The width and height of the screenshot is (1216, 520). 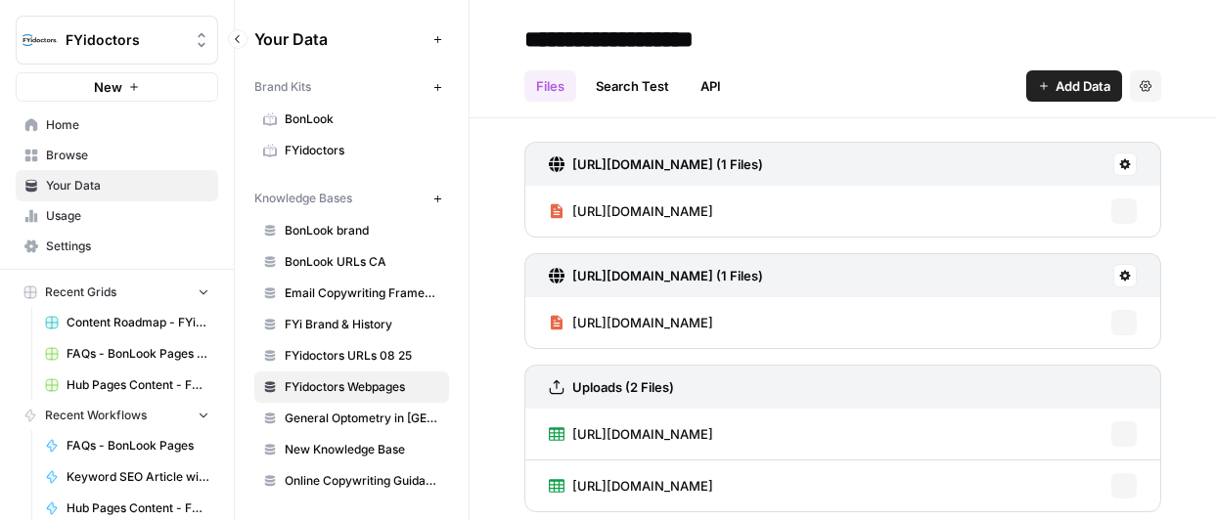 I want to click on a: Email Copywriting Framework, so click(x=351, y=293).